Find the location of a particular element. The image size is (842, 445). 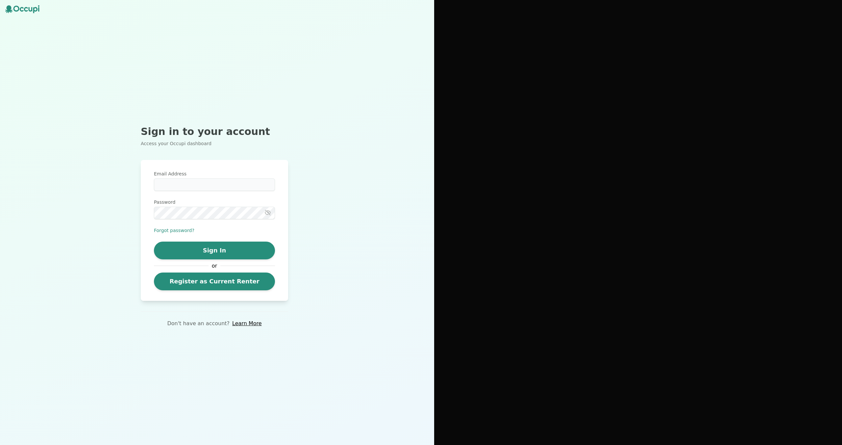

button: Forgot password? is located at coordinates (174, 230).